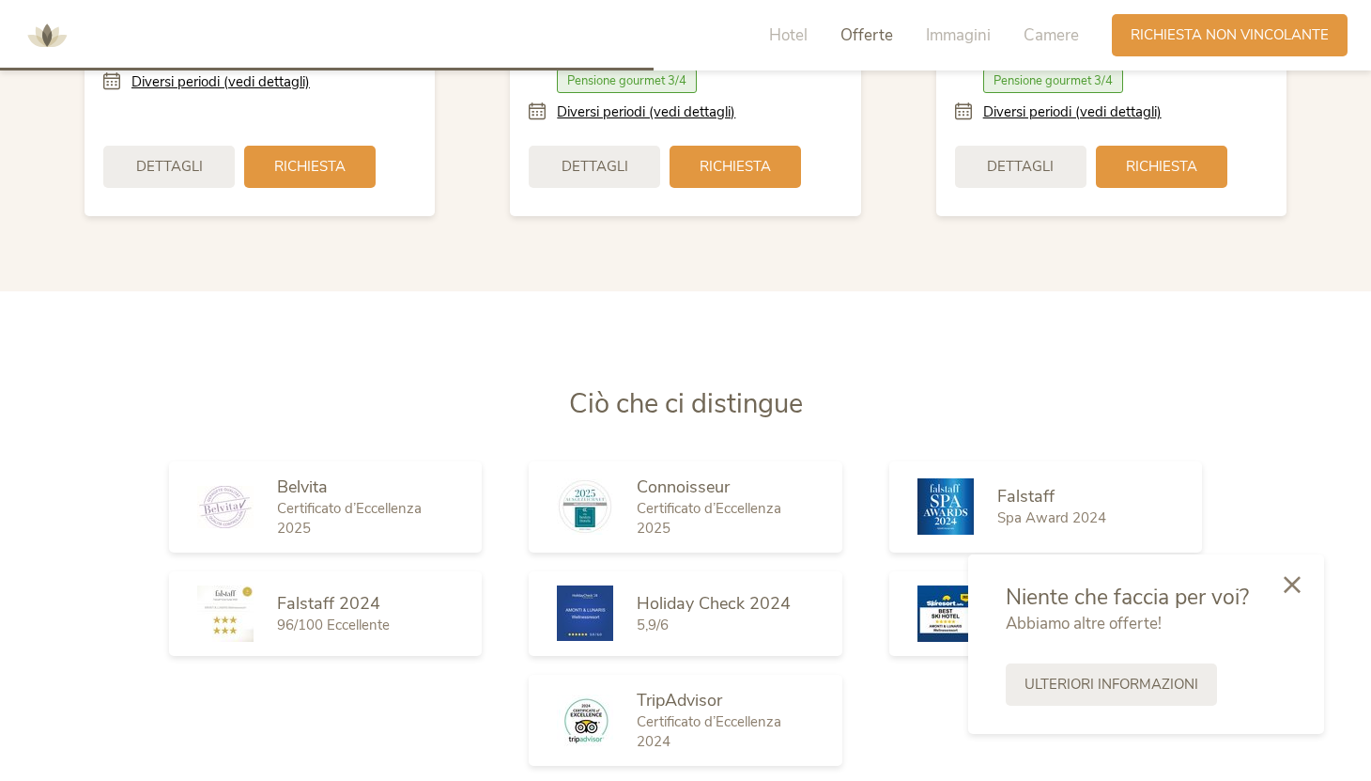  Describe the element at coordinates (1026, 496) in the screenshot. I see `span: Falstaff` at that location.